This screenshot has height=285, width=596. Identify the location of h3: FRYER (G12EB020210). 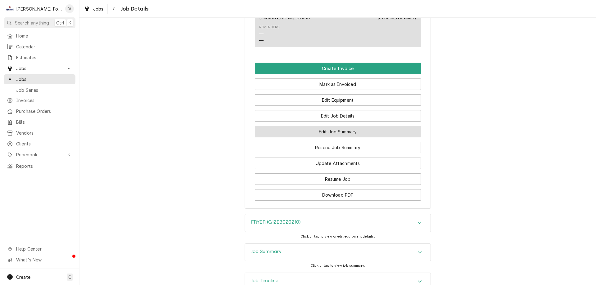
(276, 222).